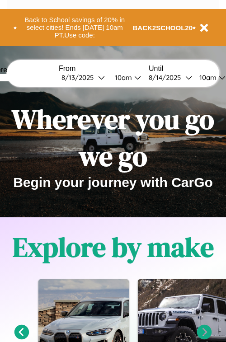 The height and width of the screenshot is (342, 226). Describe the element at coordinates (79, 77) in the screenshot. I see `div: 8 / 13 / 2025` at that location.